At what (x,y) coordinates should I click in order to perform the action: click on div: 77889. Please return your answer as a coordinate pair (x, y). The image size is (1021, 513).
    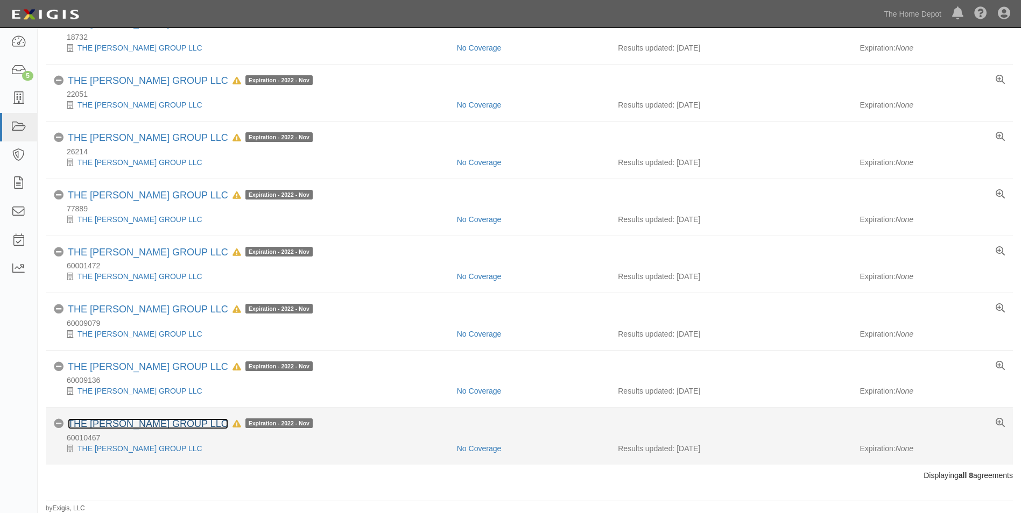
    Looking at the image, I should click on (533, 209).